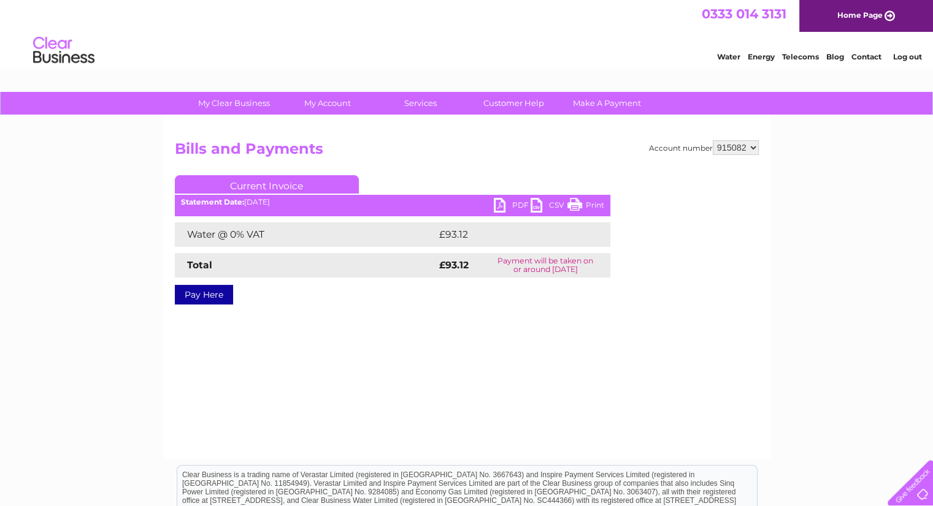 This screenshot has width=933, height=506. I want to click on a: CSV, so click(549, 207).